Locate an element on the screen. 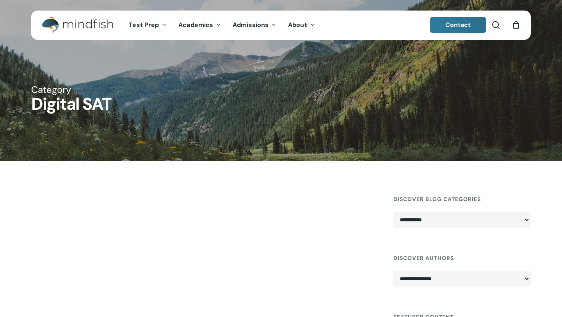  span: Category is located at coordinates (51, 89).